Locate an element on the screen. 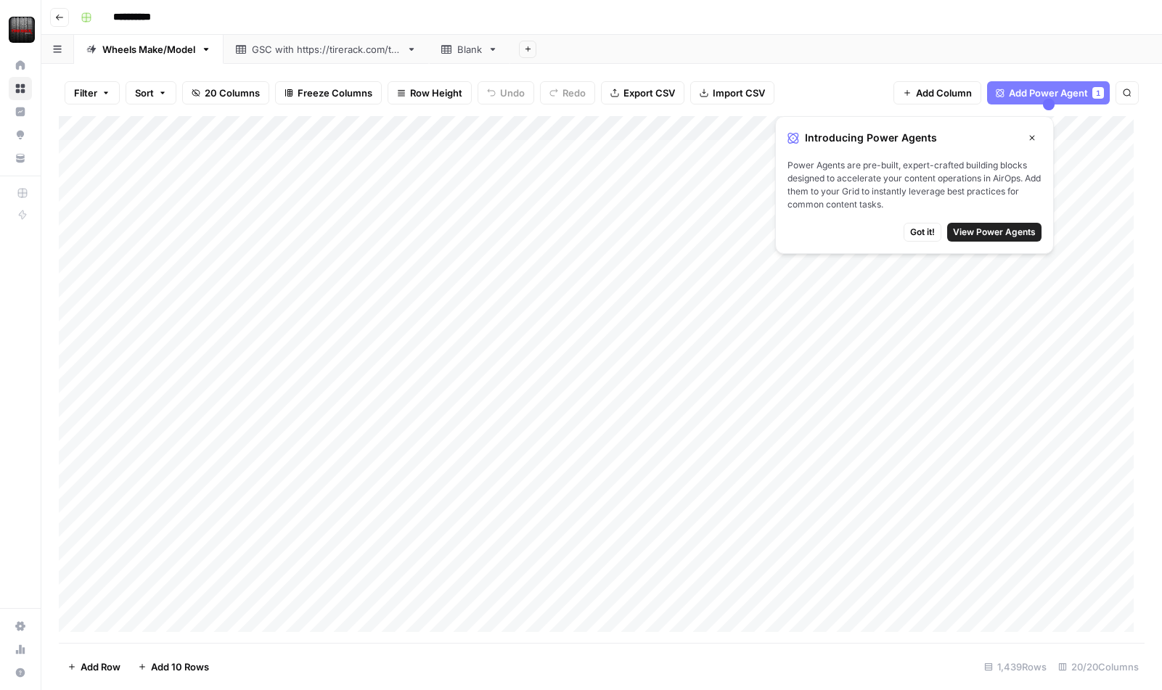 This screenshot has height=690, width=1162. span: Power Agents are pre-built, expert-crafted building blocks designed to accelerate your content op... is located at coordinates (914, 185).